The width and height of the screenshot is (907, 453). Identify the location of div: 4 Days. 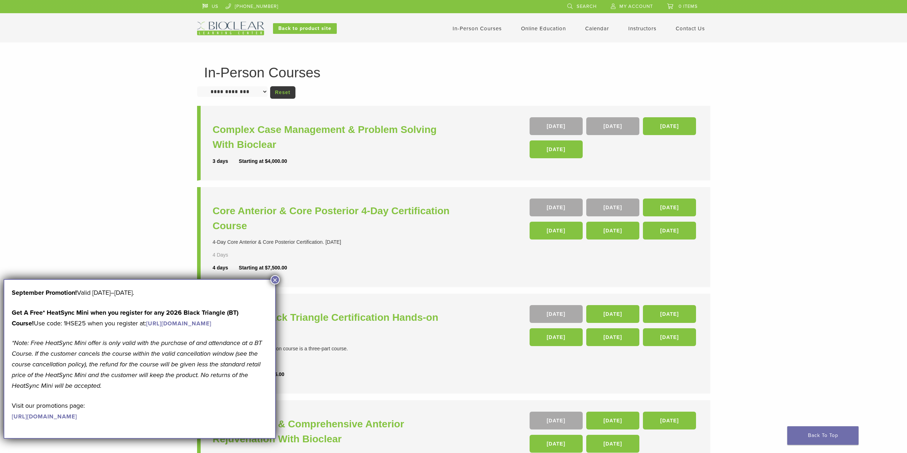
(231, 255).